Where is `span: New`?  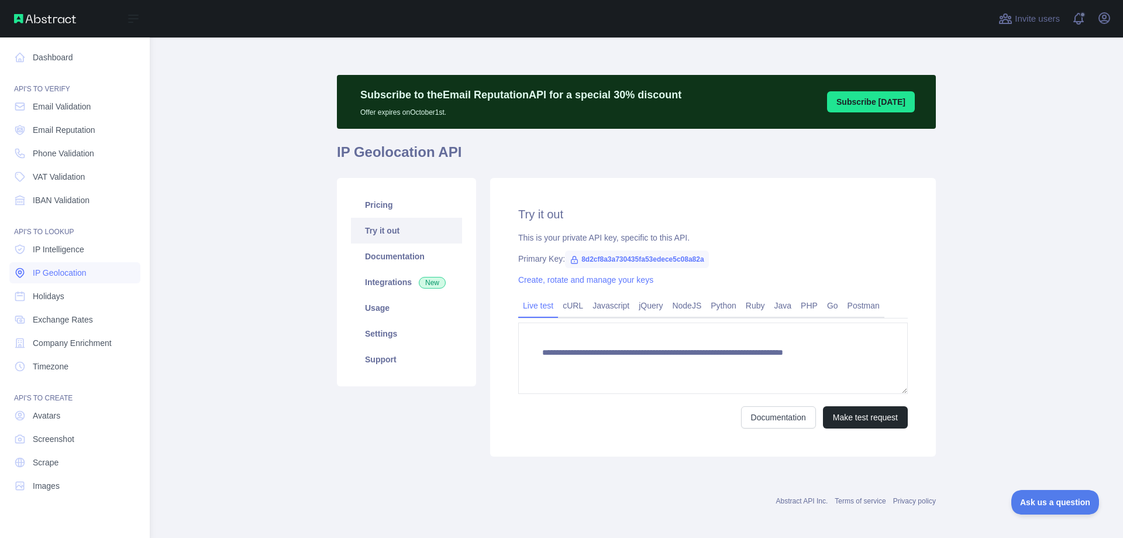
span: New is located at coordinates (432, 282).